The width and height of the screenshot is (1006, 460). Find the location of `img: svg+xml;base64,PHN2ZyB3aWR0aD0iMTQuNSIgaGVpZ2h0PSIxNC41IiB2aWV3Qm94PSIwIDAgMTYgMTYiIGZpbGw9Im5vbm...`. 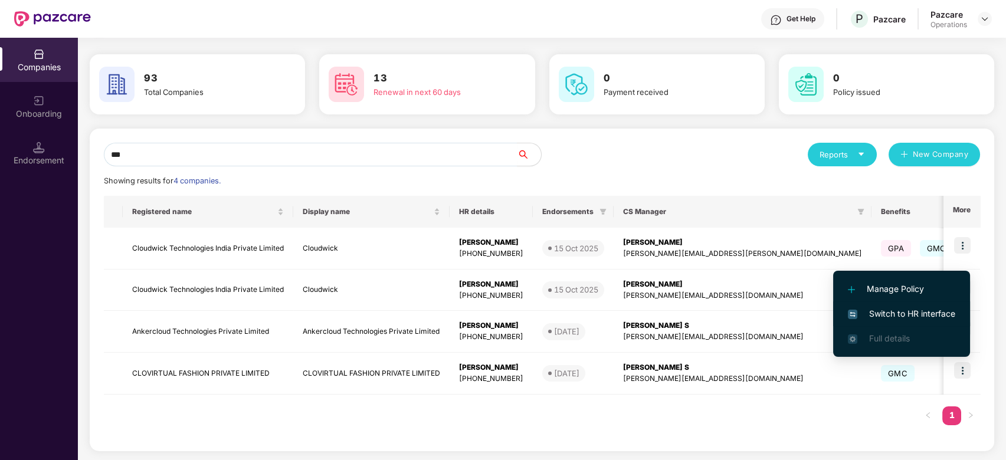

img: svg+xml;base64,PHN2ZyB3aWR0aD0iMTQuNSIgaGVpZ2h0PSIxNC41IiB2aWV3Qm94PSIwIDAgMTYgMTYiIGZpbGw9Im5vbm... is located at coordinates (39, 148).